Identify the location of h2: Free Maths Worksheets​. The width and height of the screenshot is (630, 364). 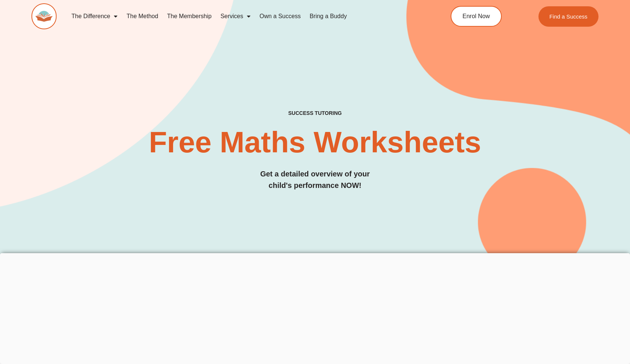
(315, 142).